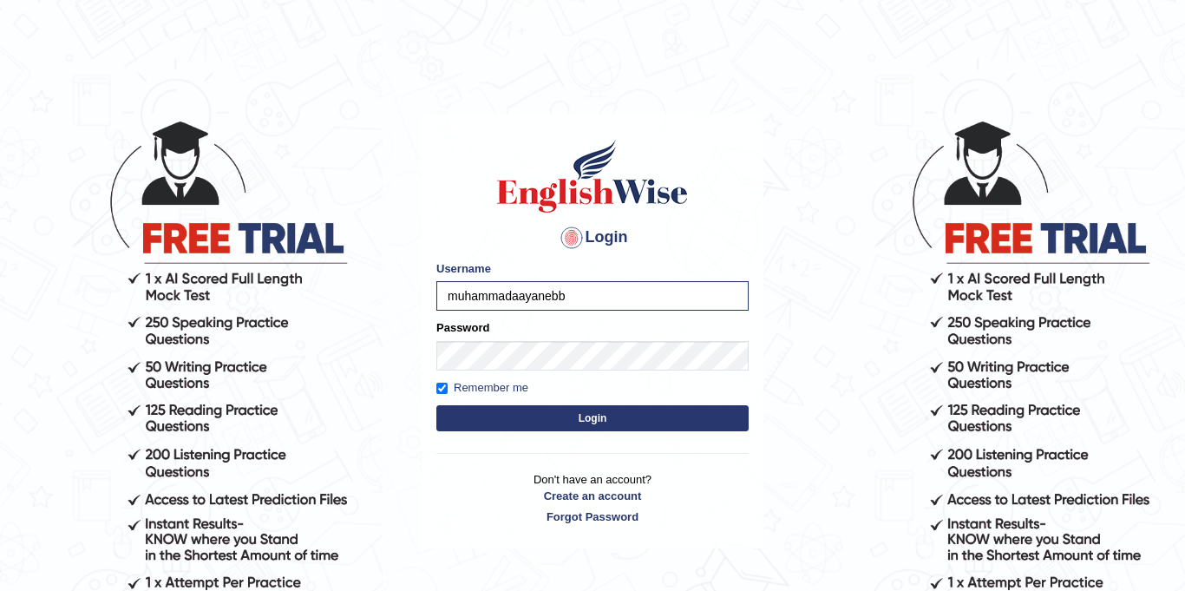 The height and width of the screenshot is (591, 1185). Describe the element at coordinates (483, 388) in the screenshot. I see `label: Remember me` at that location.